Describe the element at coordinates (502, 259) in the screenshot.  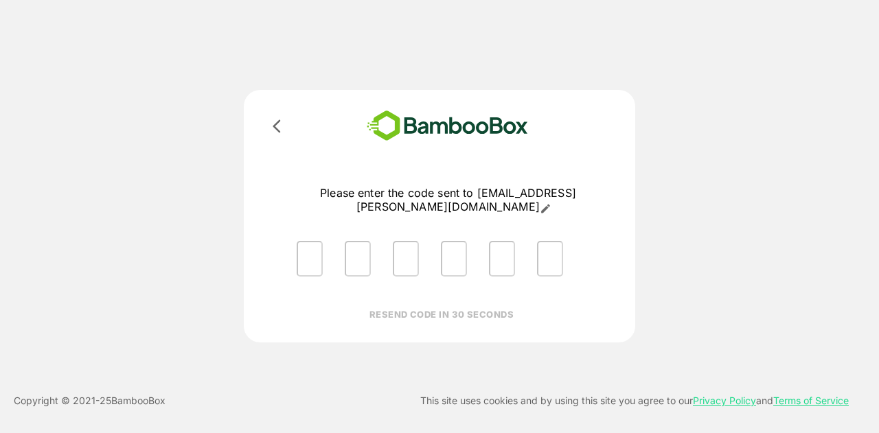
I see `input: Please enter OTP character 5` at that location.